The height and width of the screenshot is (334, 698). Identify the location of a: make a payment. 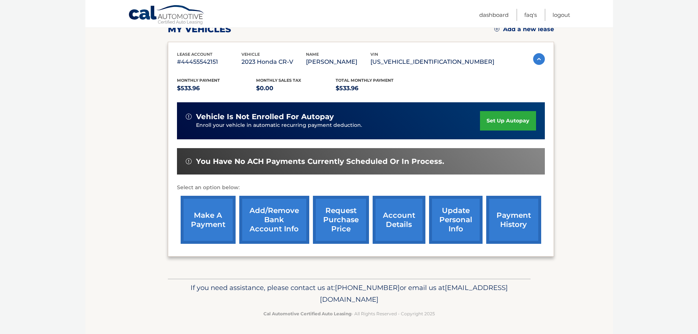
(208, 220).